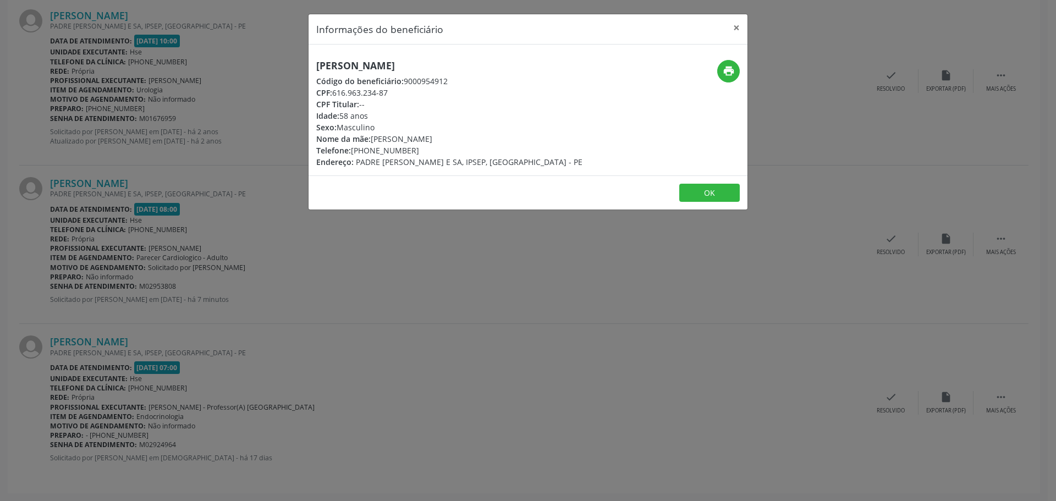 The image size is (1056, 501). Describe the element at coordinates (326, 127) in the screenshot. I see `span: Sexo:` at that location.